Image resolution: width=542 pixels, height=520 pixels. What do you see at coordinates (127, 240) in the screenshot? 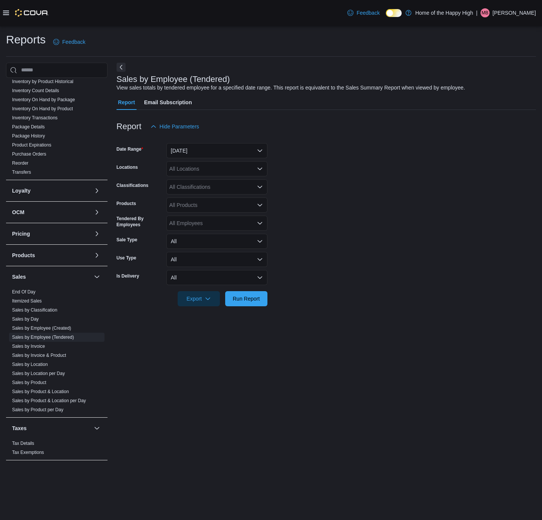
I see `label: Sale Type` at bounding box center [127, 240].